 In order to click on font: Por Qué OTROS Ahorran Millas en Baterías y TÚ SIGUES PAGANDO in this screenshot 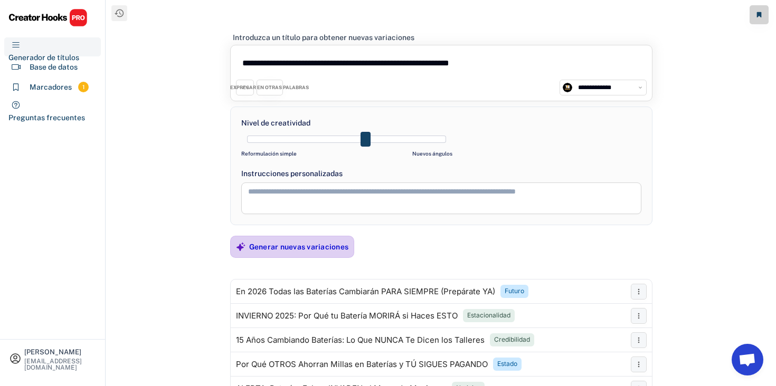, I will do `click(361, 364)`.